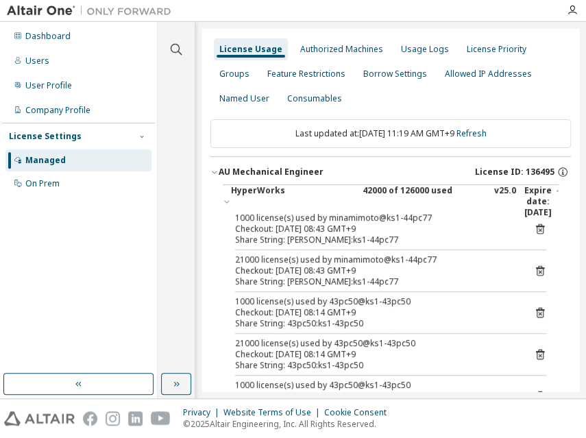  Describe the element at coordinates (395, 74) in the screenshot. I see `div: Borrow Settings` at that location.